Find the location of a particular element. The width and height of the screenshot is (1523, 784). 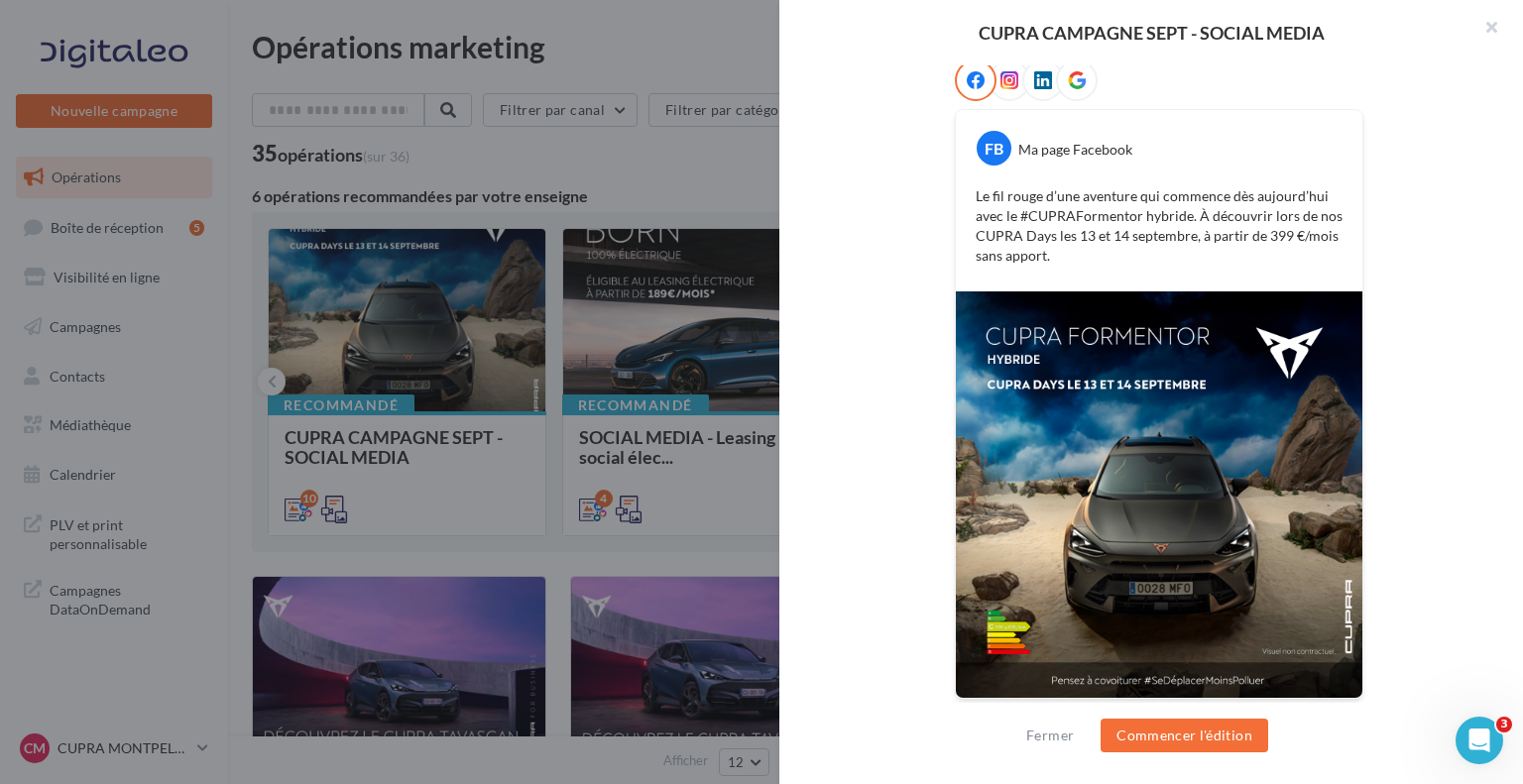

div: La prévisualisation est non-contractuelle is located at coordinates (1159, 712).